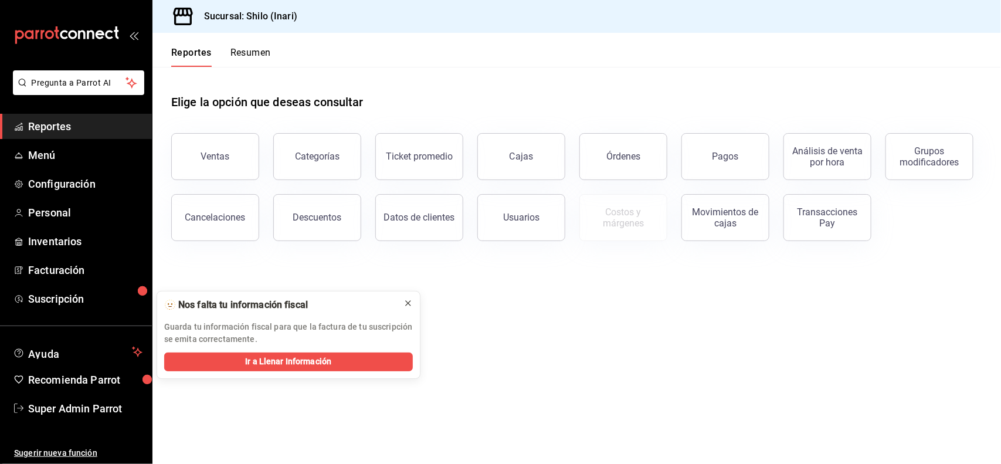  Describe the element at coordinates (85, 212) in the screenshot. I see `span: Personal` at that location.